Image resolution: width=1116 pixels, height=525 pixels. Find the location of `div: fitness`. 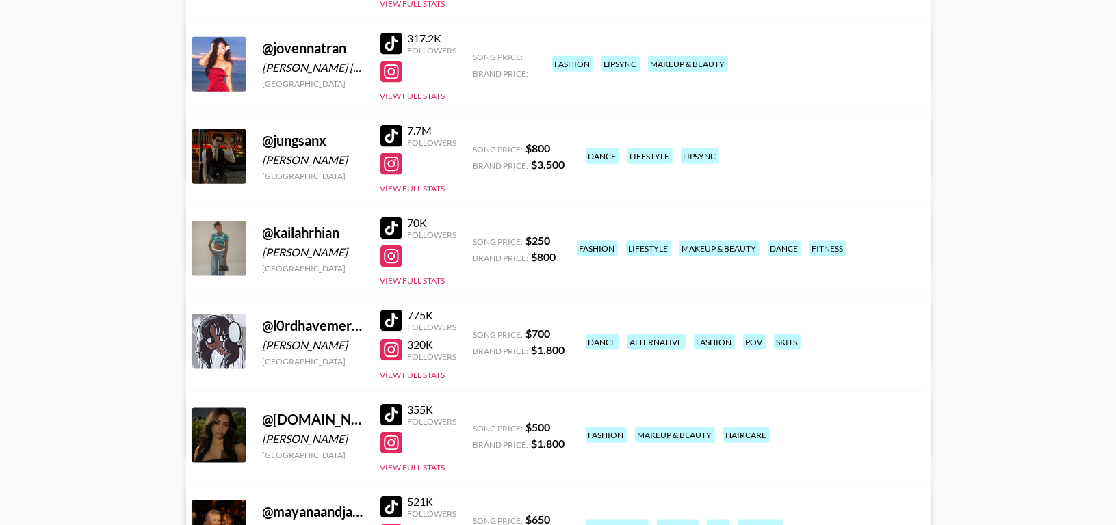

div: fitness is located at coordinates (828, 248).